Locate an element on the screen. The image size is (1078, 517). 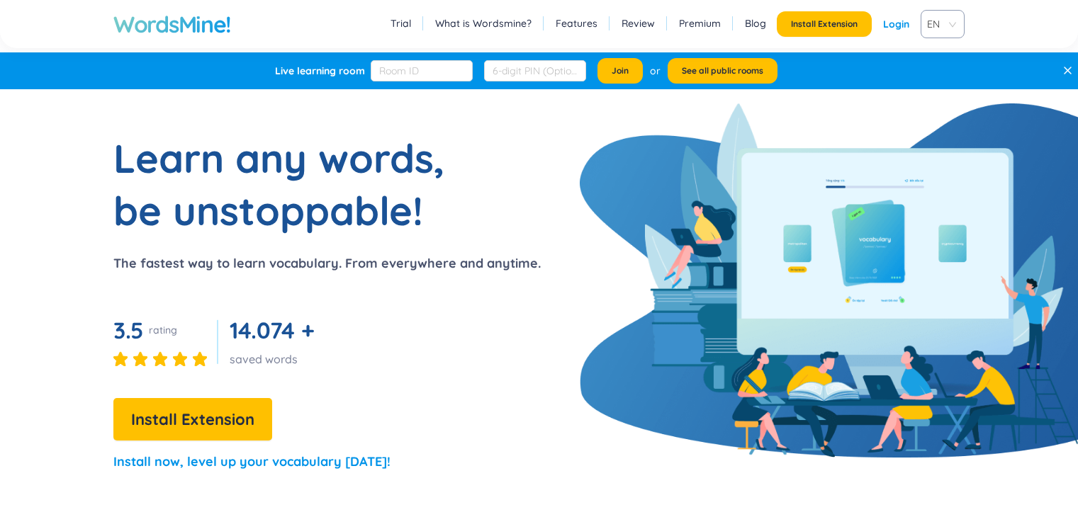
a: Features is located at coordinates (576, 23).